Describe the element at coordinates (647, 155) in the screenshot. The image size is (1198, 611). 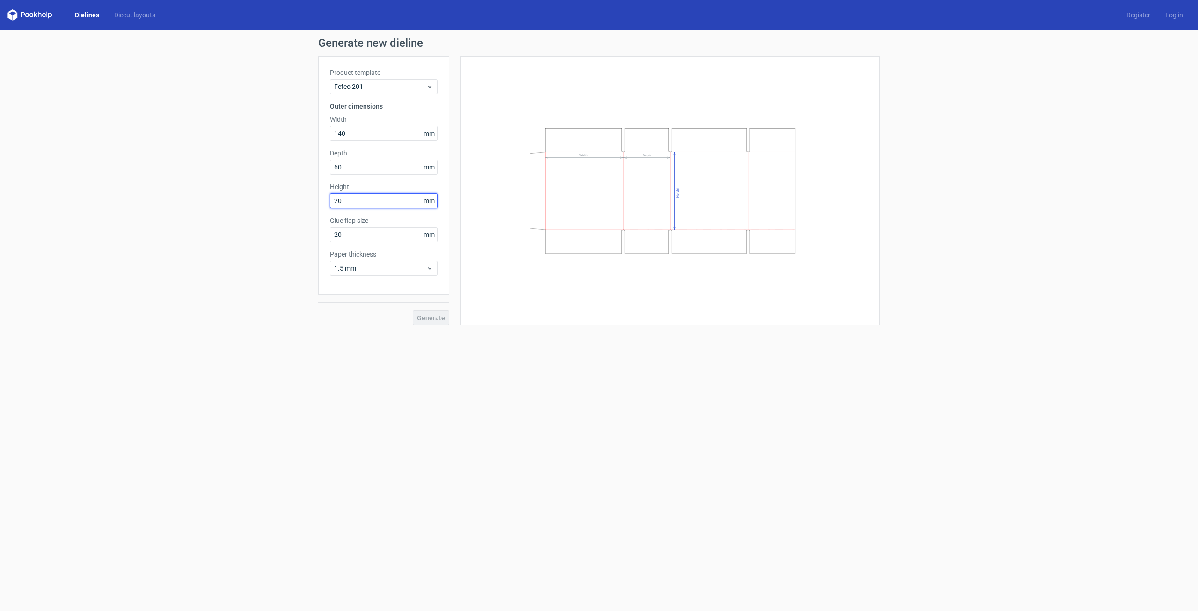
I see `text: Depth` at that location.